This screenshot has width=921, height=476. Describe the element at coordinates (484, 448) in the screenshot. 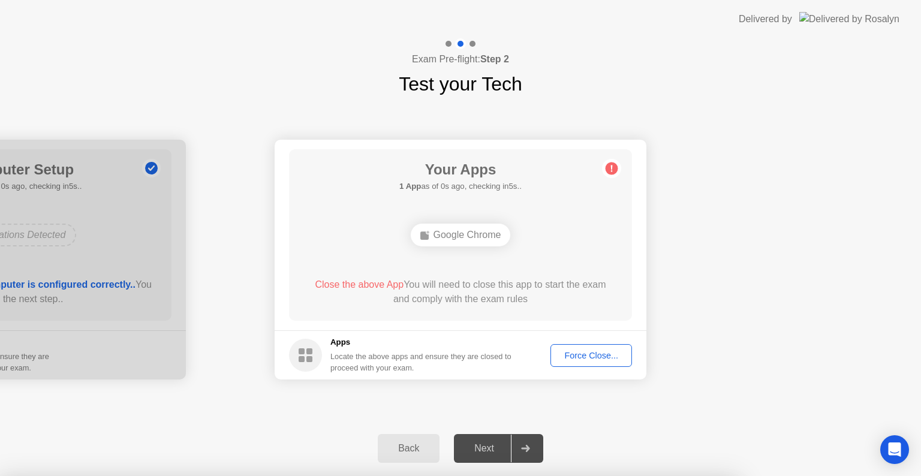

I see `div: Next` at that location.